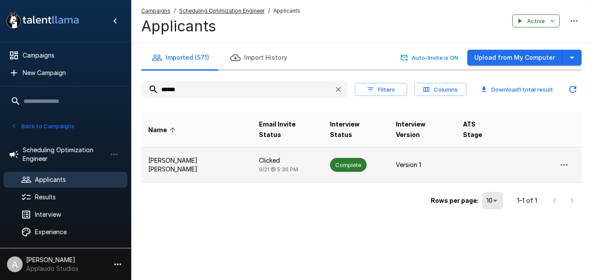  I want to click on h4: Applicants, so click(221, 26).